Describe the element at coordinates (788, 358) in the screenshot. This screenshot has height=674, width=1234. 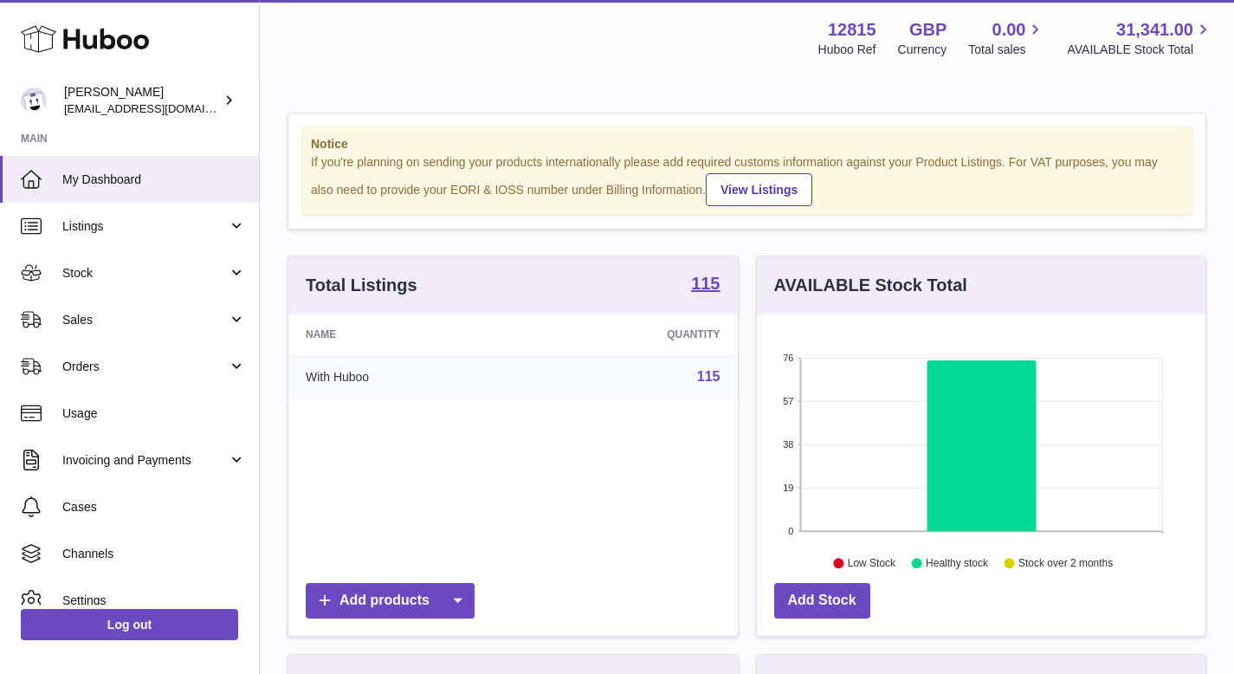
I see `text: 76` at that location.